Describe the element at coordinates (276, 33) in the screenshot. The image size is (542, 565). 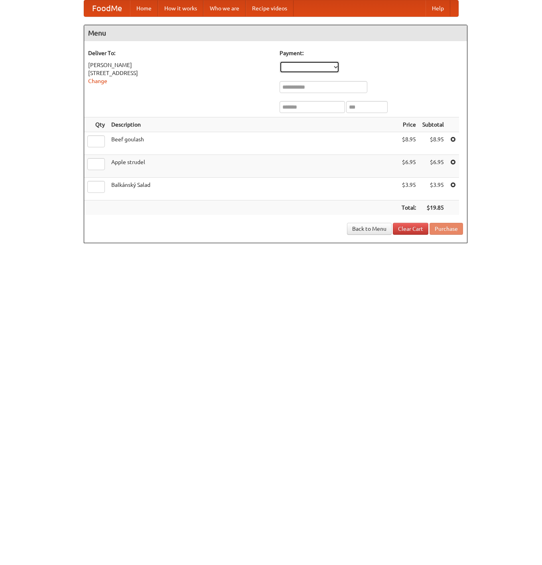
I see `h4: Menu` at that location.